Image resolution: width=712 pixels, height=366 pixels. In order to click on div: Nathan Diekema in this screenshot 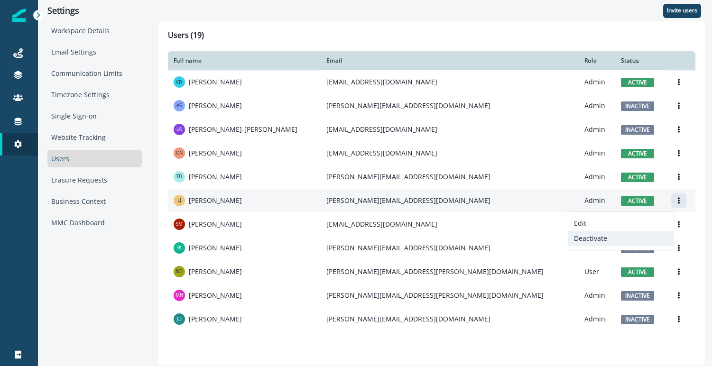, I will do `click(179, 272)`.